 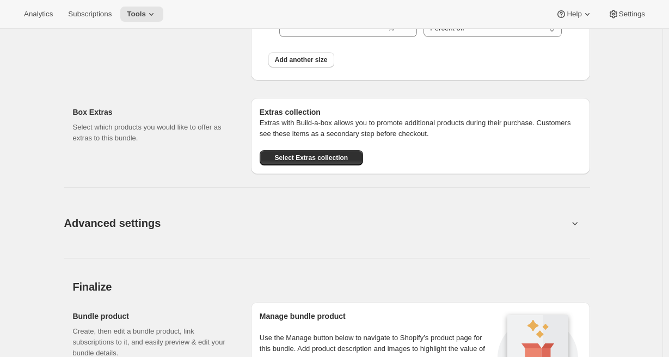 I want to click on span: Select Extras collection, so click(x=311, y=158).